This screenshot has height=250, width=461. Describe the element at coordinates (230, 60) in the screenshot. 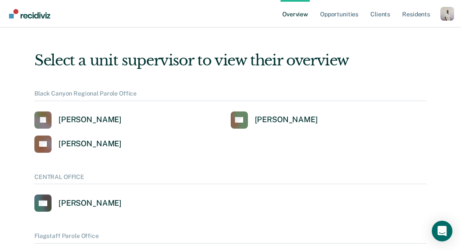

I see `div: Select a unit supervisor to view their overview` at that location.